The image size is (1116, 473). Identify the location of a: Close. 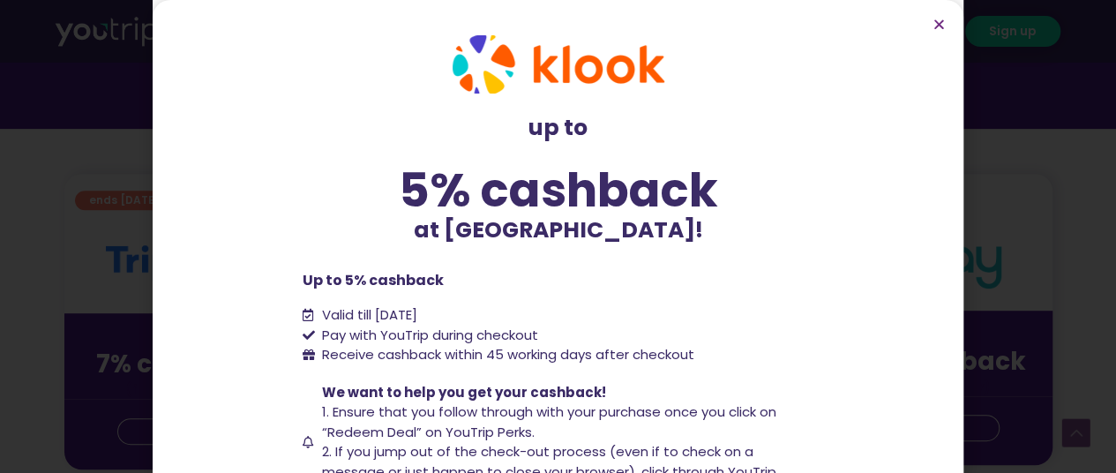
(938, 24).